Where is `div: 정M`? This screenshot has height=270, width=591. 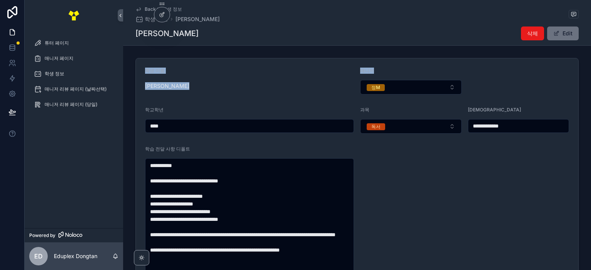
div: 정M is located at coordinates (375, 88).